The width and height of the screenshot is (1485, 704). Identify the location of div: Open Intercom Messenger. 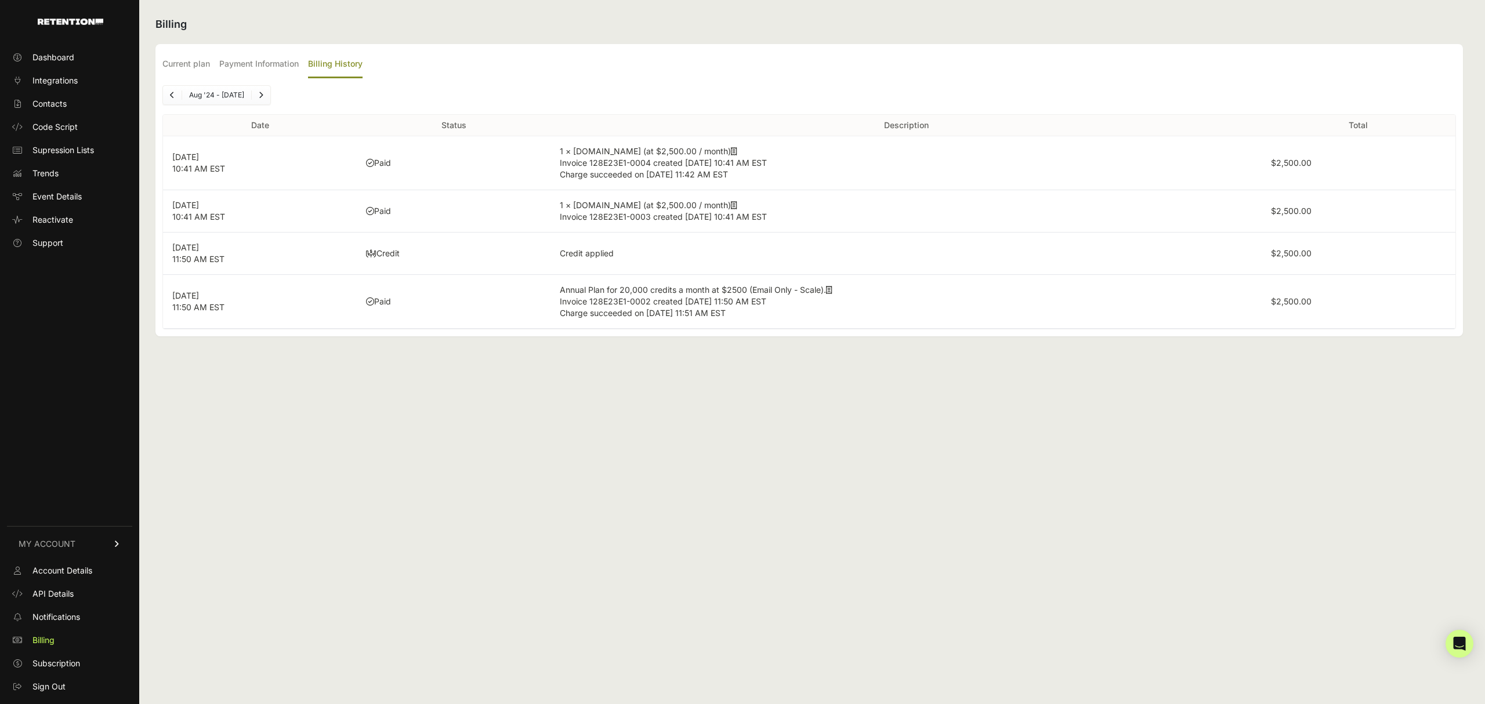
(1459, 644).